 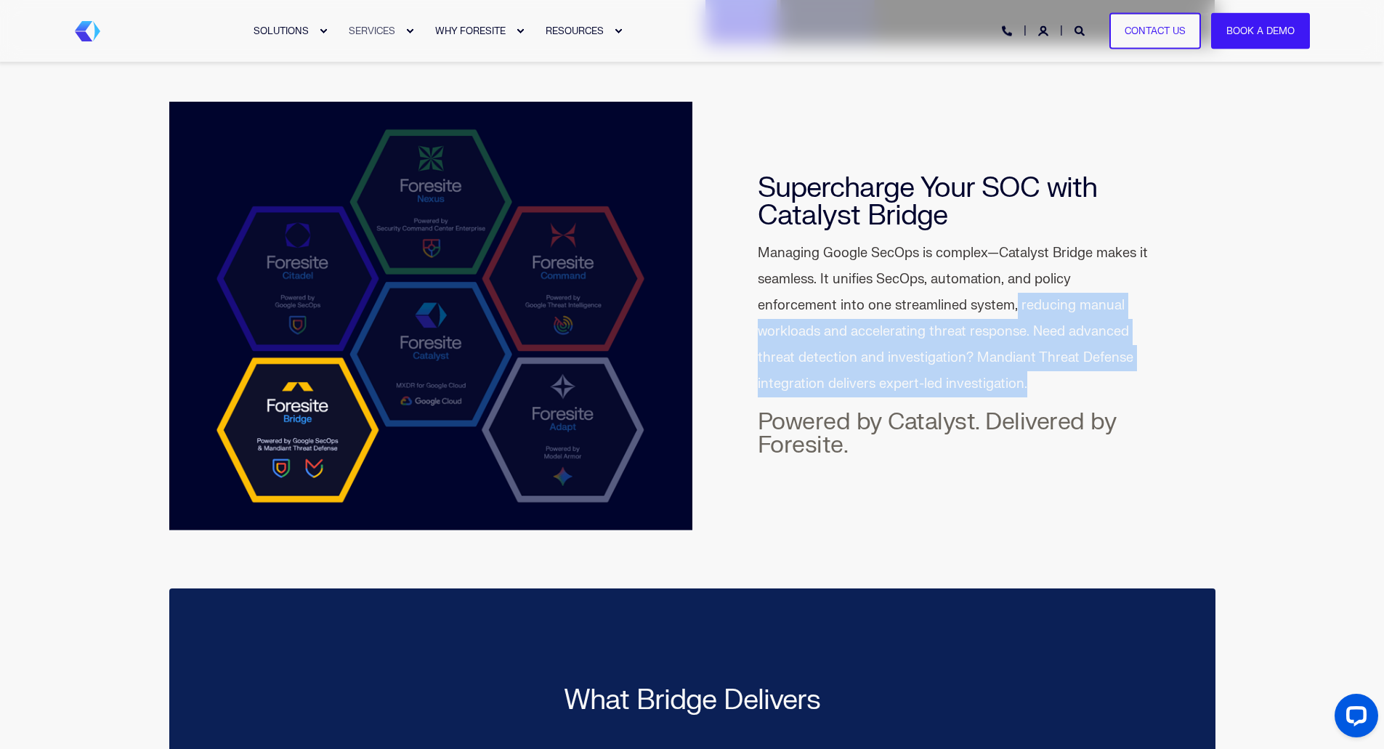 What do you see at coordinates (323, 31) in the screenshot?
I see `div: Expand SOLUTIONS` at bounding box center [323, 31].